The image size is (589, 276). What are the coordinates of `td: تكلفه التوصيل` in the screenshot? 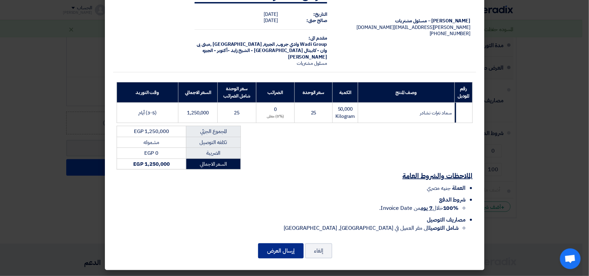 It's located at (213, 142).